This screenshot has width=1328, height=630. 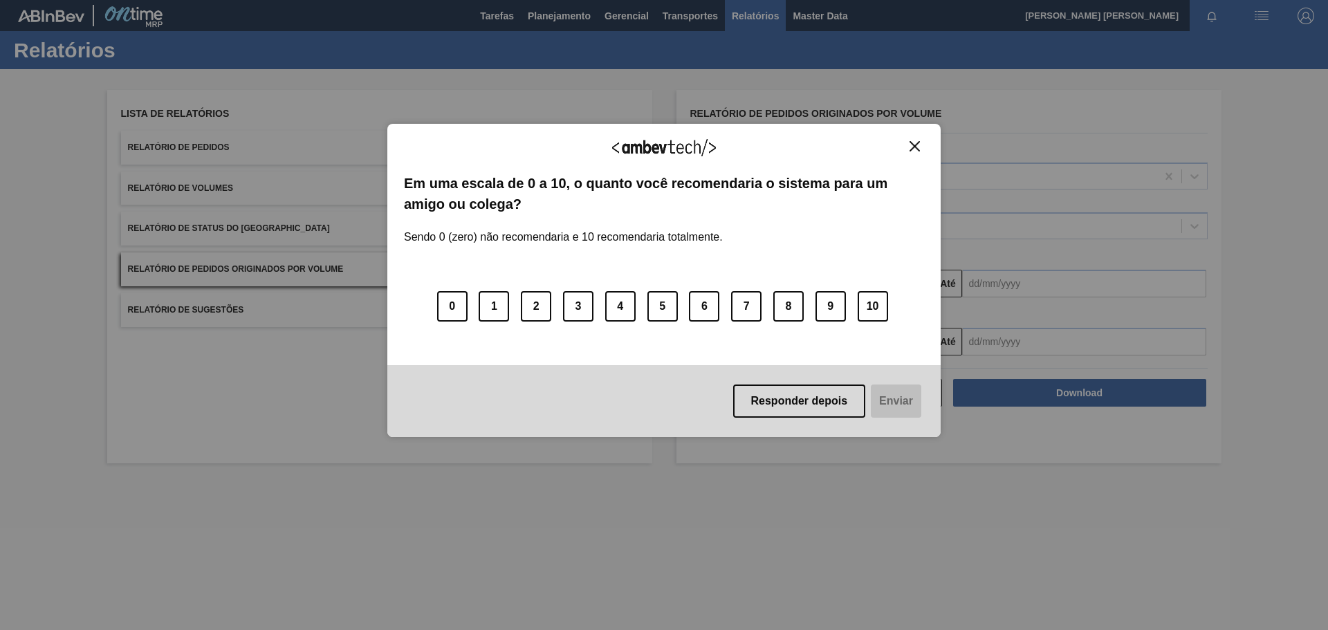 I want to click on button: 9, so click(x=831, y=306).